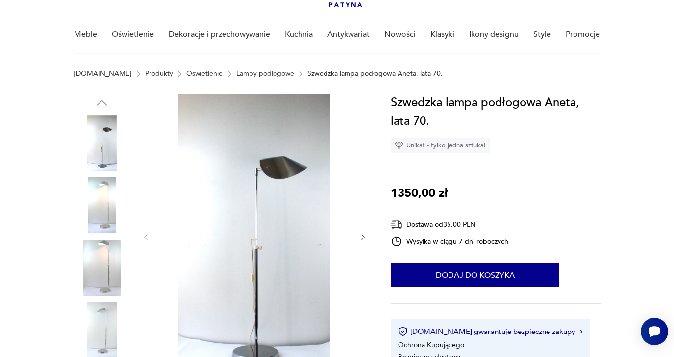 This screenshot has width=674, height=357. What do you see at coordinates (396, 224) in the screenshot?
I see `img: Ikona dostawy` at bounding box center [396, 224].